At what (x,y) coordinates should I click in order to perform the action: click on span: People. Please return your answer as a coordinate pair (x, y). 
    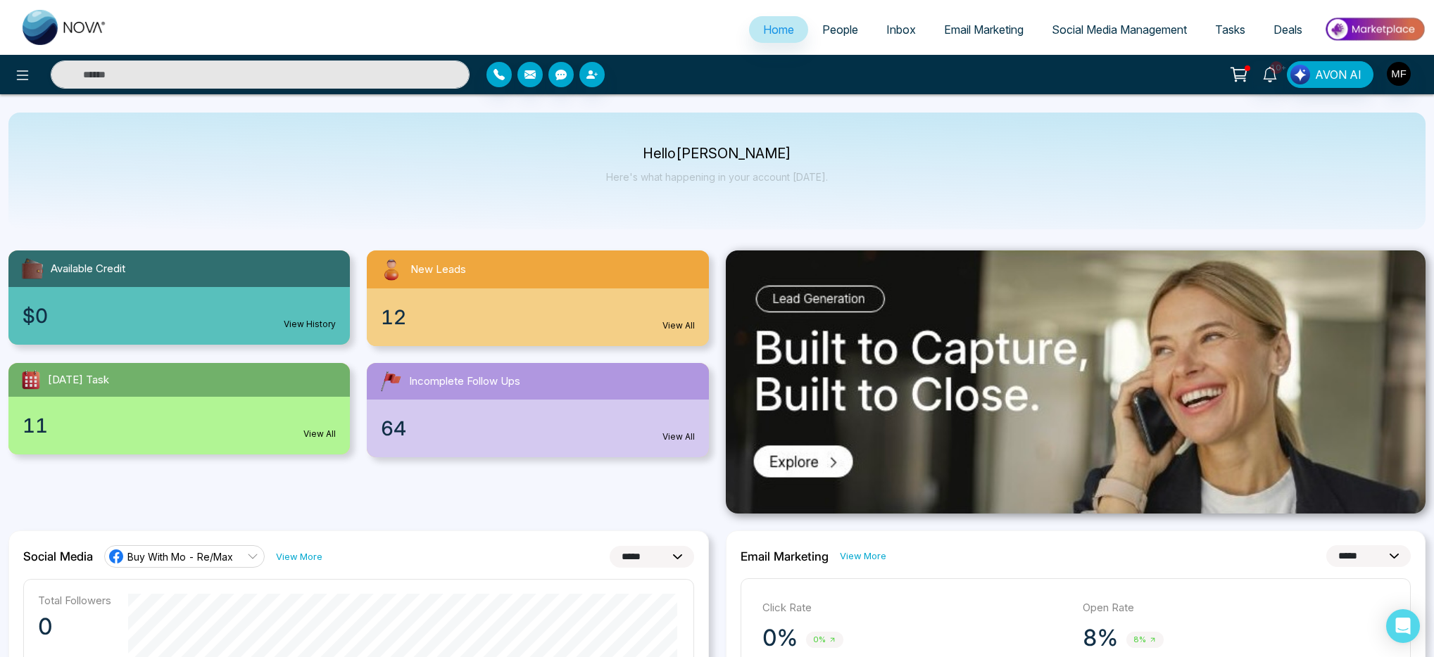
    Looking at the image, I should click on (840, 30).